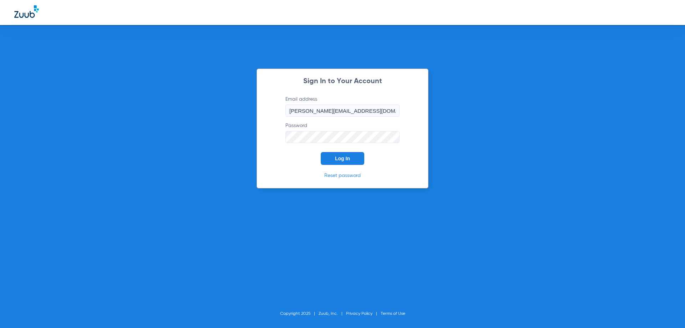  What do you see at coordinates (342, 106) in the screenshot?
I see `label: Email address` at bounding box center [342, 106].